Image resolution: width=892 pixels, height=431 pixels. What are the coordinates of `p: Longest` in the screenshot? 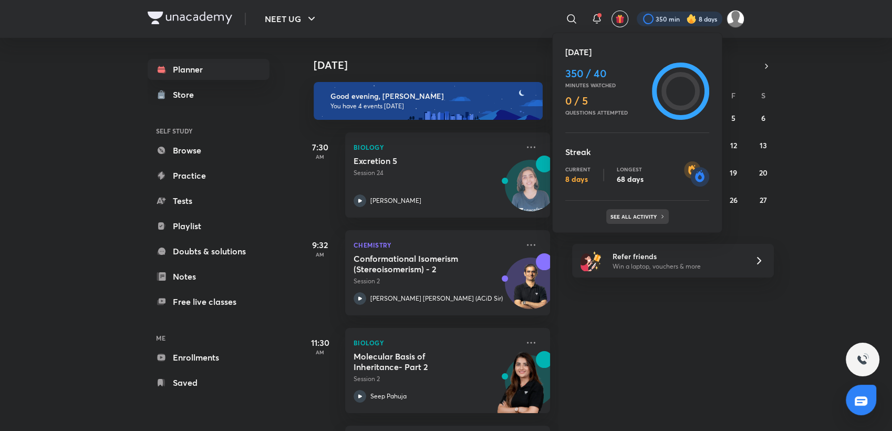 It's located at (630, 169).